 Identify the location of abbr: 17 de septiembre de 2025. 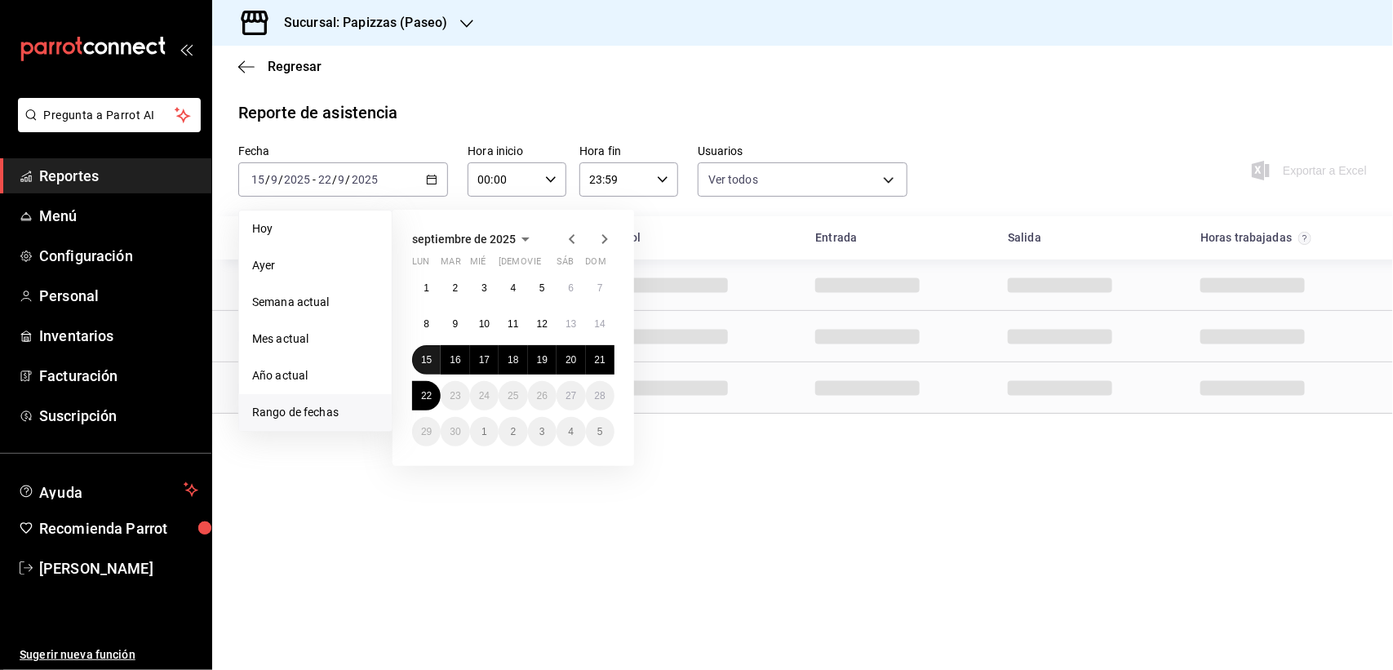
(484, 360).